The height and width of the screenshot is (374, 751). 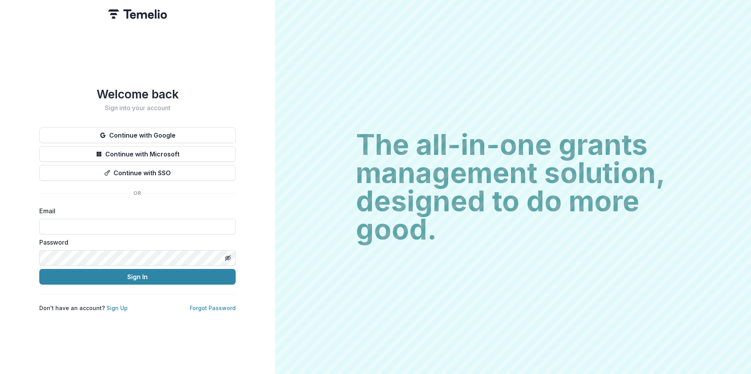 I want to click on h1: Welcome back, so click(x=137, y=94).